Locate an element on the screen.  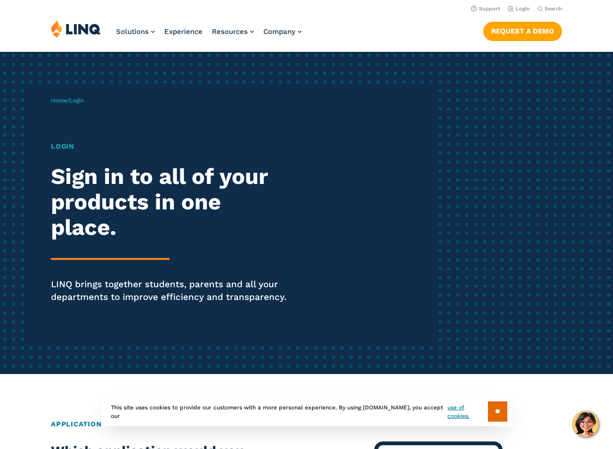
a: Request a Demo is located at coordinates (522, 31).